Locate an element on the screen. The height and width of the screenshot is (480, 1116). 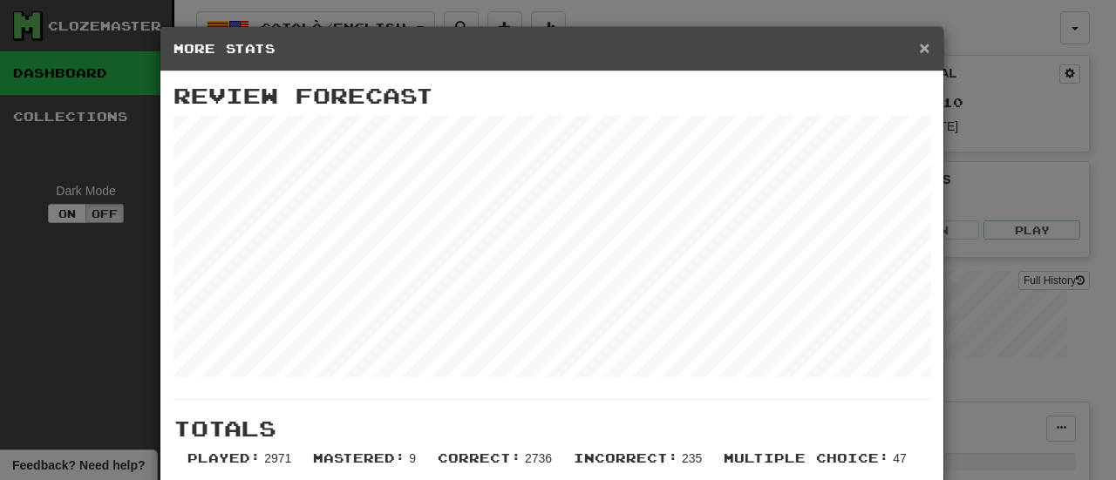
span: Multiple Choice : is located at coordinates (806, 458).